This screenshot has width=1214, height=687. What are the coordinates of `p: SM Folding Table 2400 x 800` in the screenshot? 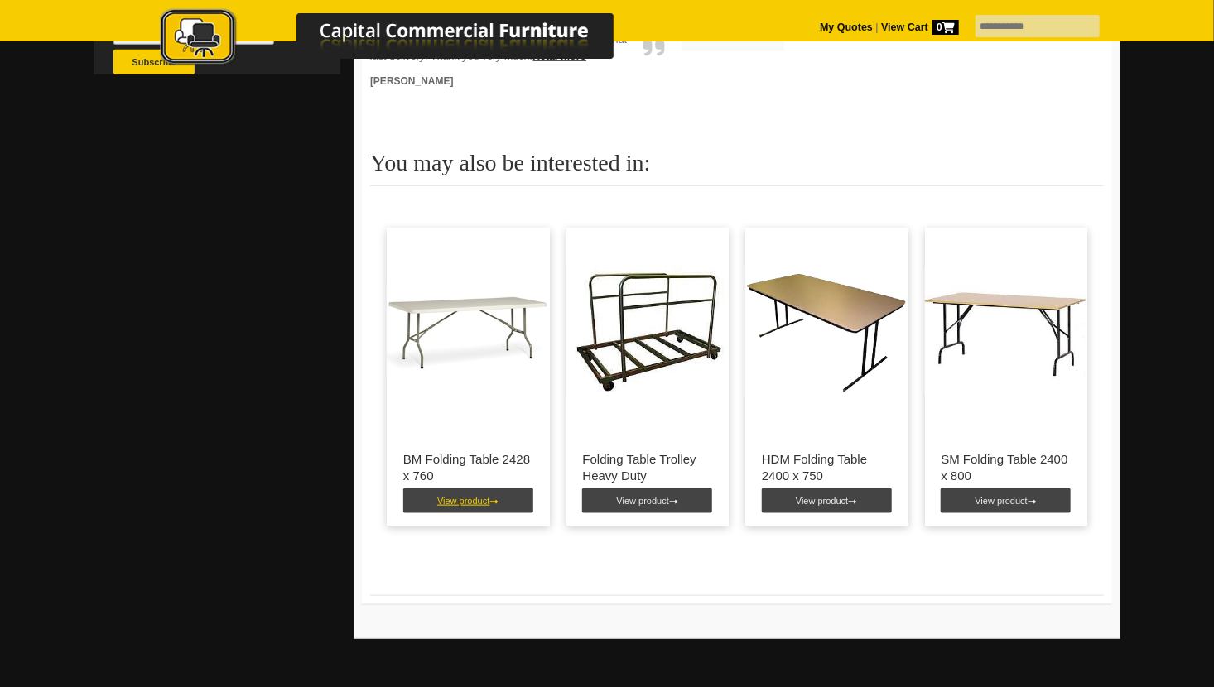 It's located at (1006, 468).